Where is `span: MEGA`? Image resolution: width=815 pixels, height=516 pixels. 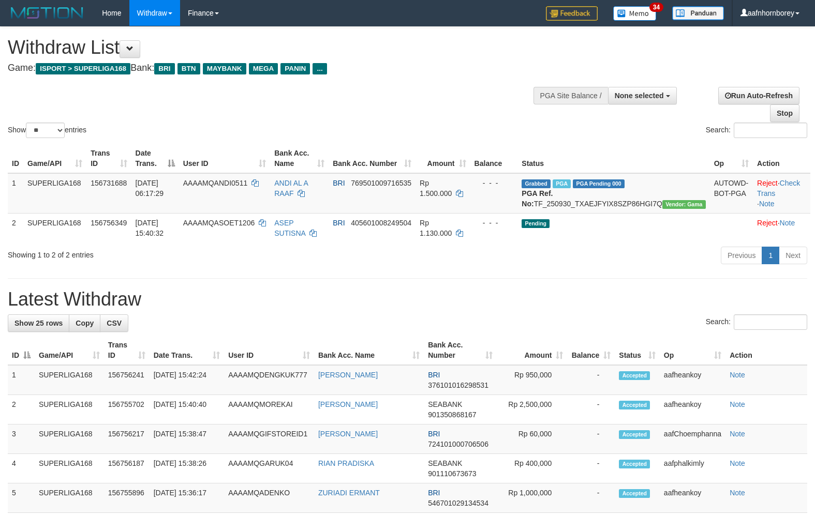
span: MEGA is located at coordinates (263, 69).